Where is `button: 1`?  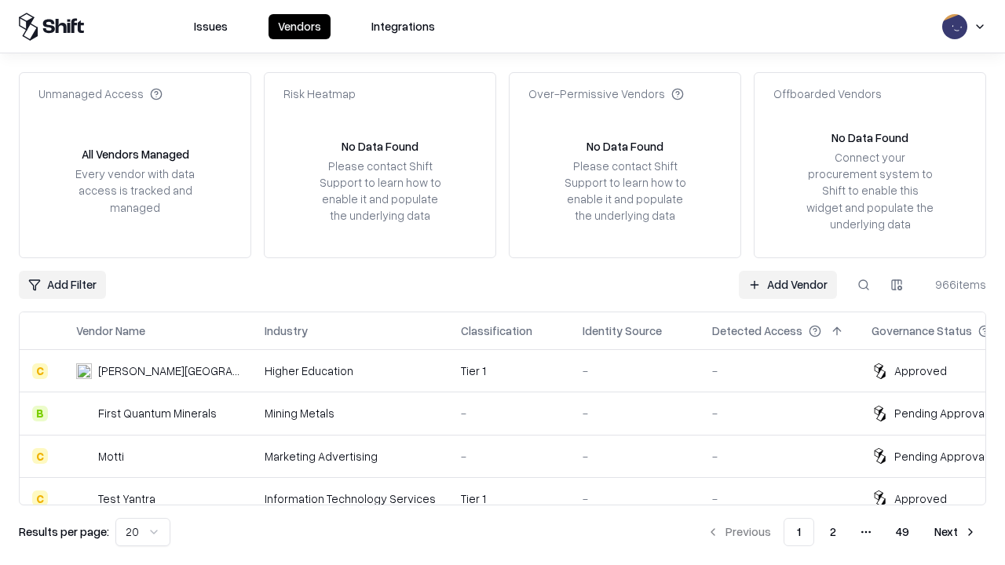
button: 1 is located at coordinates (799, 532).